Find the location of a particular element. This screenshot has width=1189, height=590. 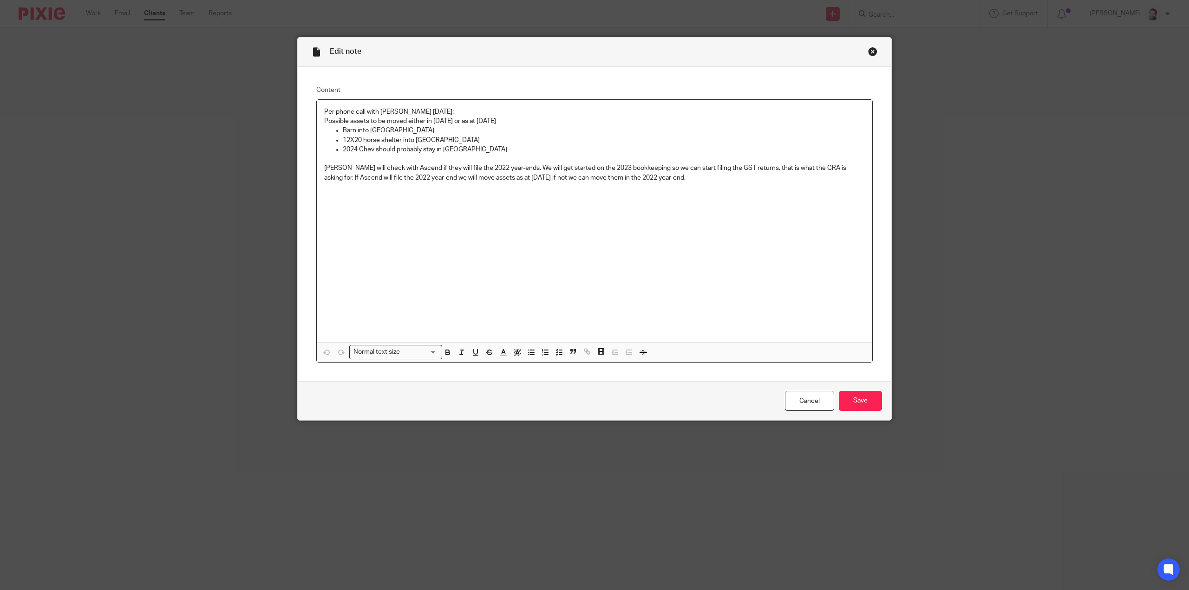

input: Search for option is located at coordinates (420, 352).